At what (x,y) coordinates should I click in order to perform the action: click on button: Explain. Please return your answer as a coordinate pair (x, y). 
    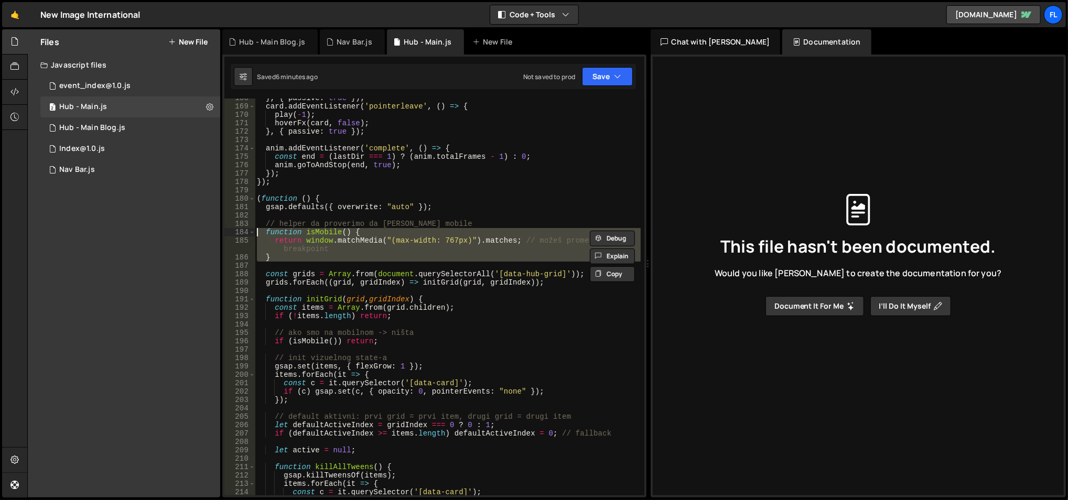
    Looking at the image, I should click on (613, 256).